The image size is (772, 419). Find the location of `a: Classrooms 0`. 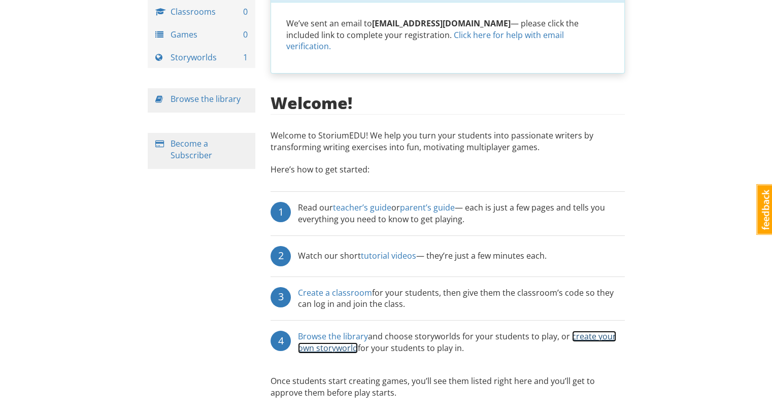

a: Classrooms 0 is located at coordinates (202, 12).